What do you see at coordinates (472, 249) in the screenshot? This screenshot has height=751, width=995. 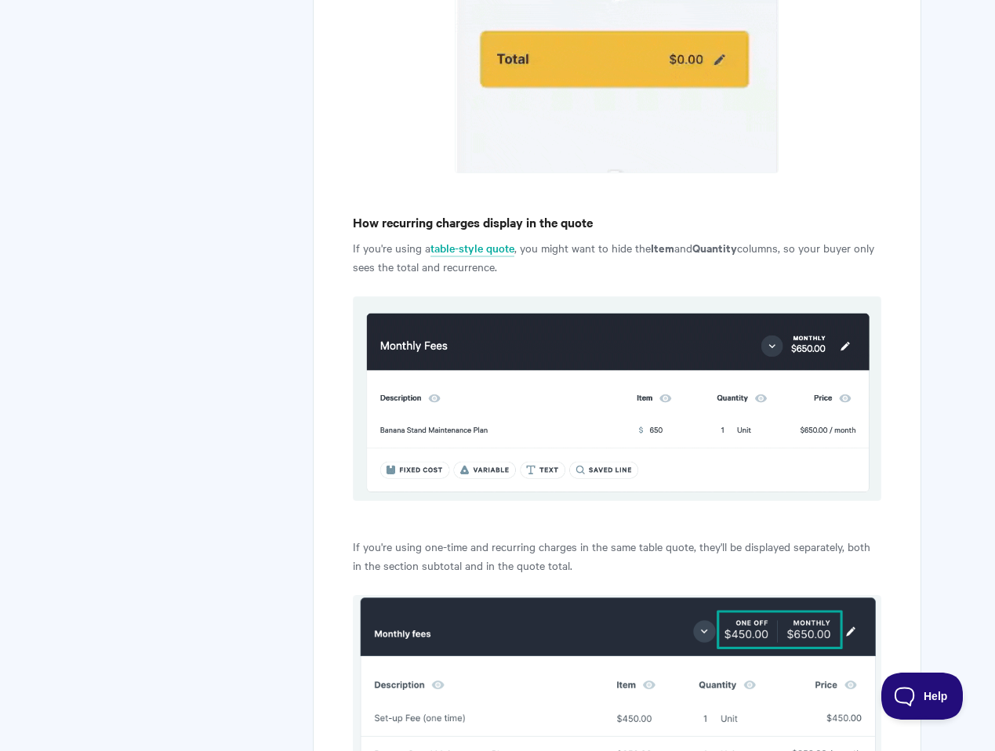 I see `a: table-style quote` at bounding box center [472, 249].